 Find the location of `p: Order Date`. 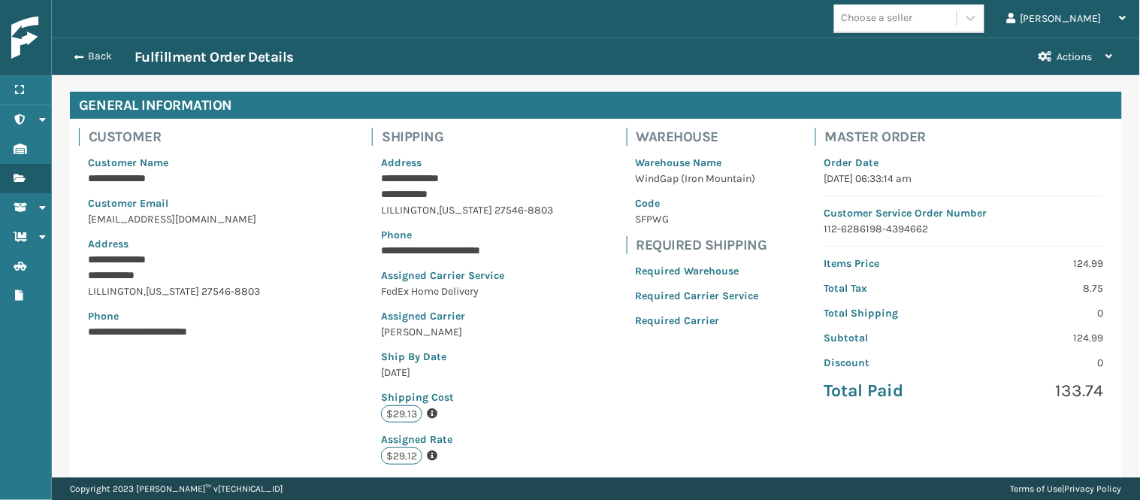

p: Order Date is located at coordinates (964, 162).